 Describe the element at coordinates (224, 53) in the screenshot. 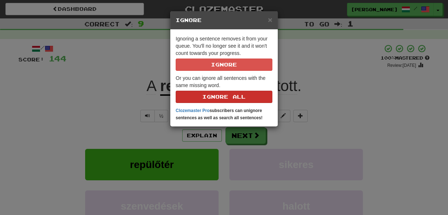

I see `p: Ignoring a sentence removes it from your queue. You'll no longer see it and it won't count toward...` at that location.